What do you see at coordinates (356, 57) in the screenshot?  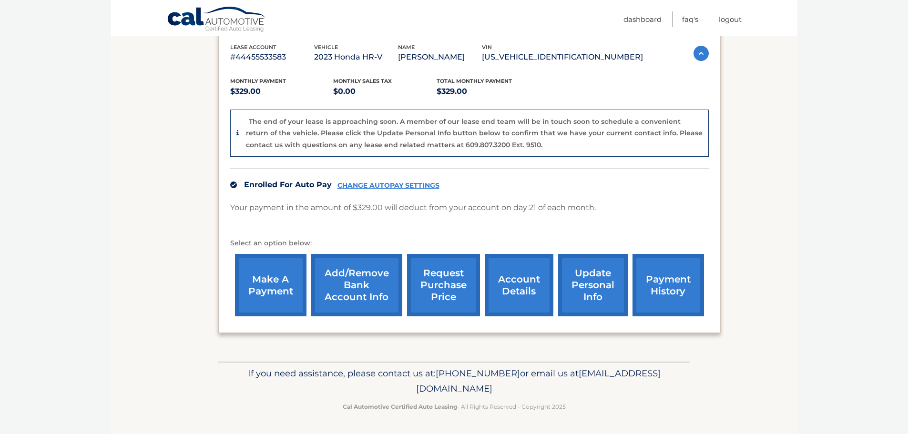 I see `p: 2023 Honda HR-V` at bounding box center [356, 57].